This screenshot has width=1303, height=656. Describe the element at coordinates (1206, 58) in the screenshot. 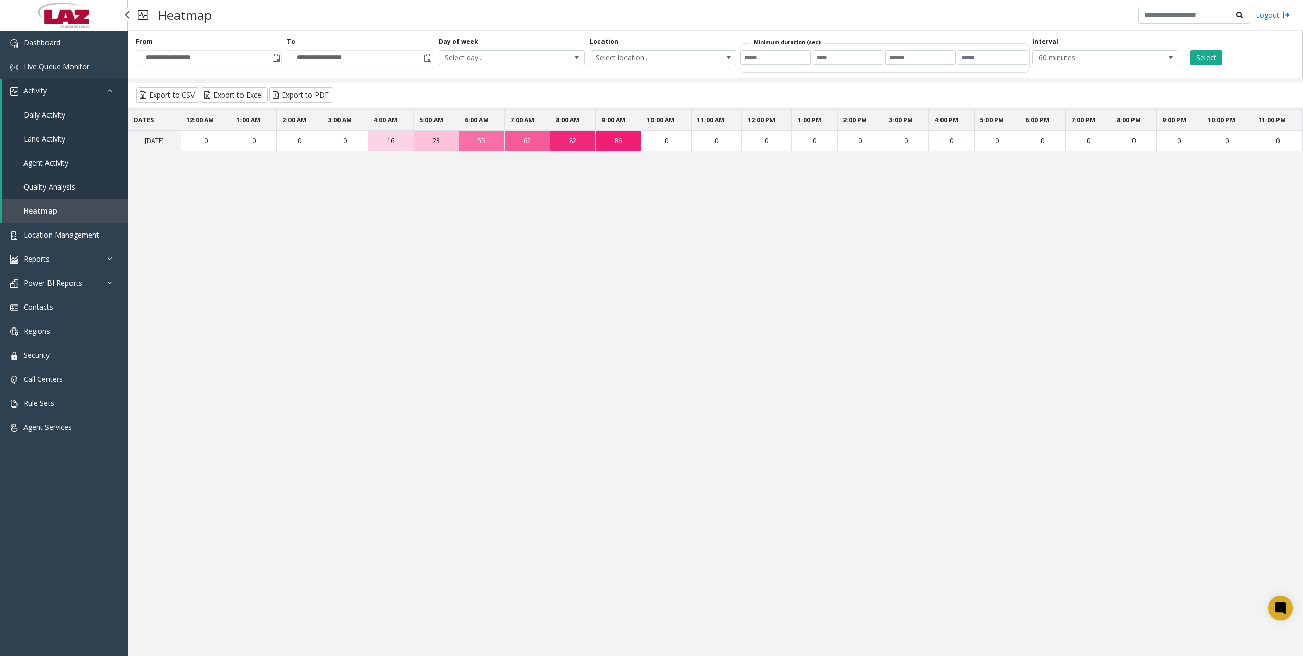

I see `button: Select` at that location.